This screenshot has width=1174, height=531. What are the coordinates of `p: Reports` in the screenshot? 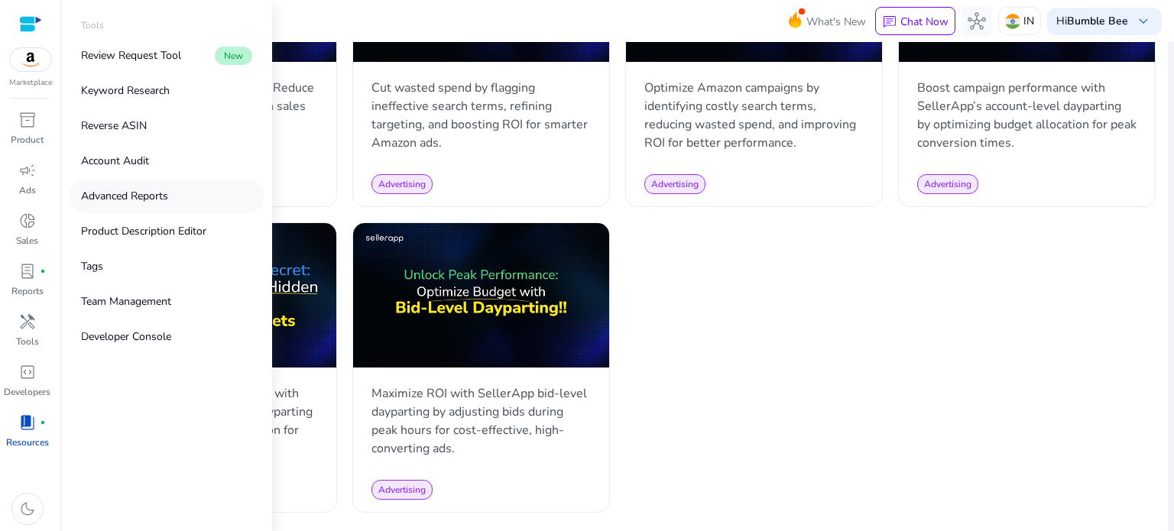 It's located at (28, 291).